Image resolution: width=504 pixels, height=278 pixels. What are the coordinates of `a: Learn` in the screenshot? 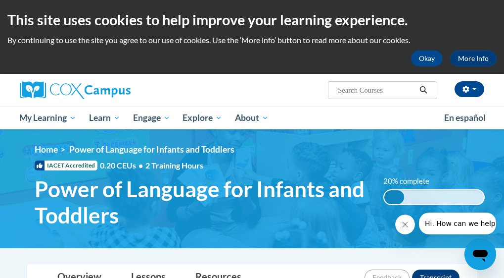 It's located at (104, 118).